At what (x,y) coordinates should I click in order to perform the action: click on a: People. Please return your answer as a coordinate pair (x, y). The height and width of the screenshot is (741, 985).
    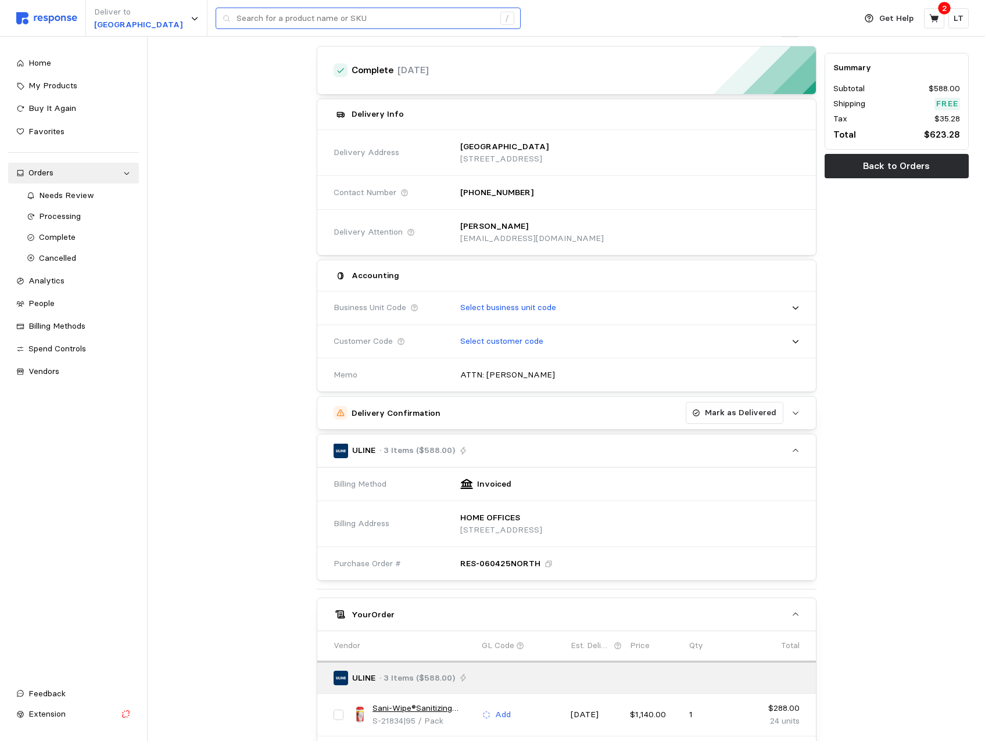
    Looking at the image, I should click on (73, 304).